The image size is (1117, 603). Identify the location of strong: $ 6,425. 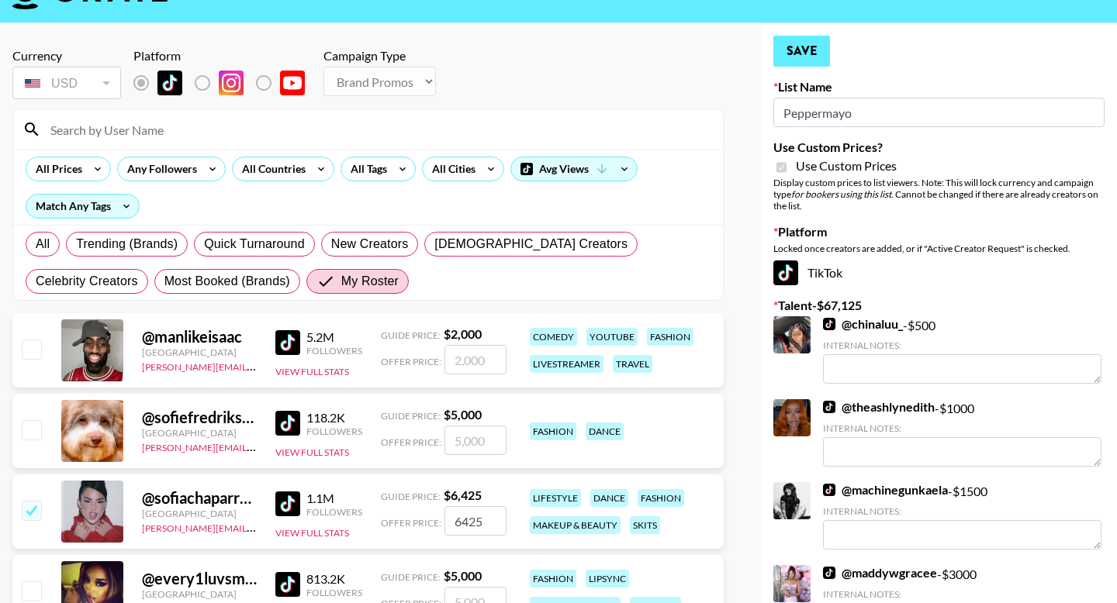
(462, 495).